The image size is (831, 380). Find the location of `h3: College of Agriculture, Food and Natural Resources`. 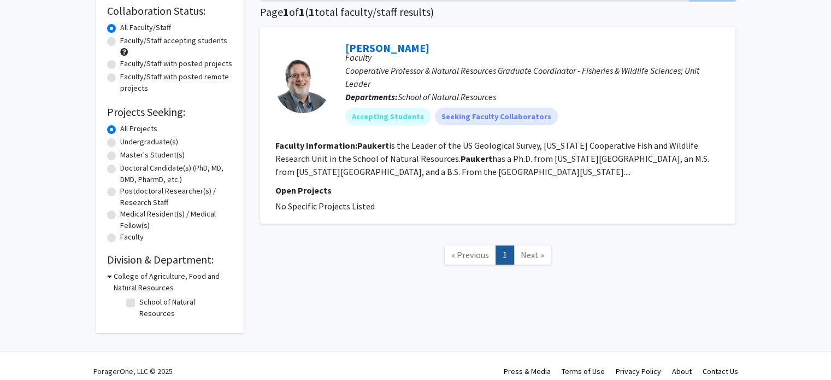

h3: College of Agriculture, Food and Natural Resources is located at coordinates (173, 282).